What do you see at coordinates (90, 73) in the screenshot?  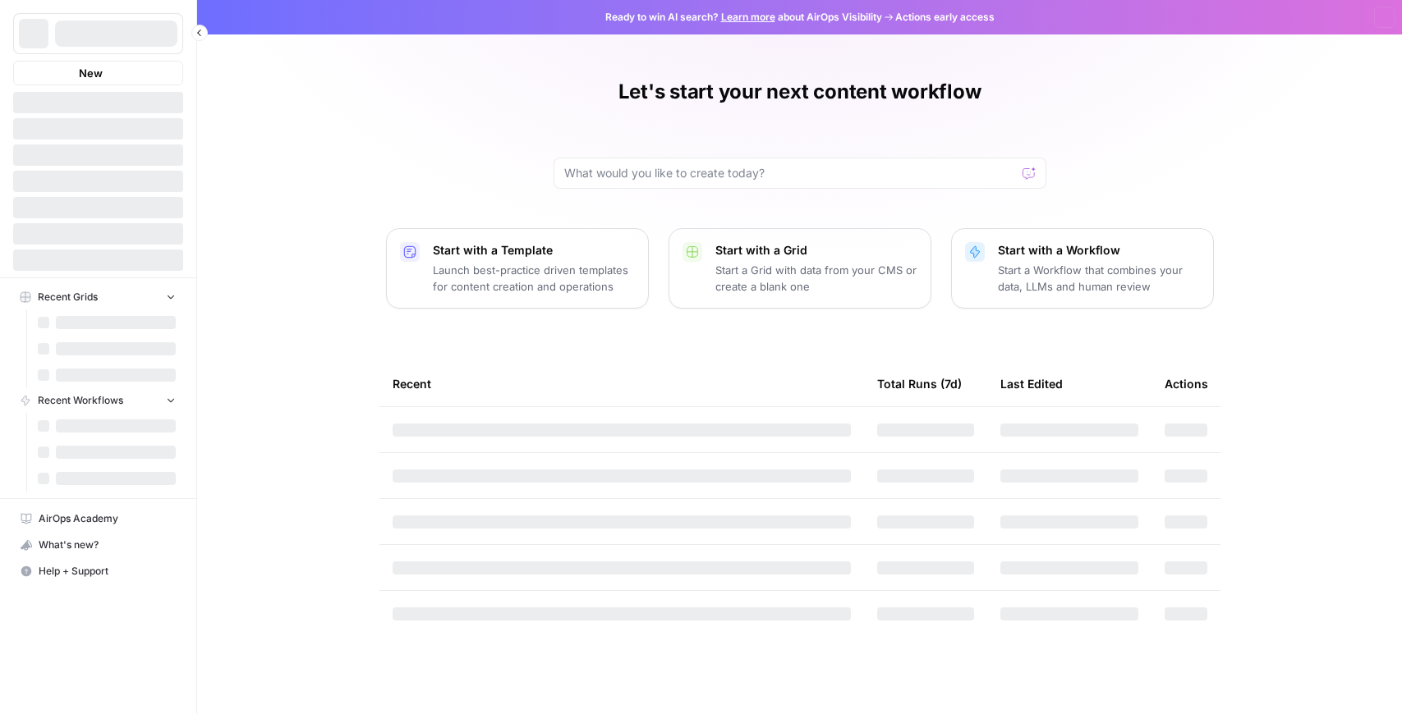 I see `span: New` at bounding box center [90, 73].